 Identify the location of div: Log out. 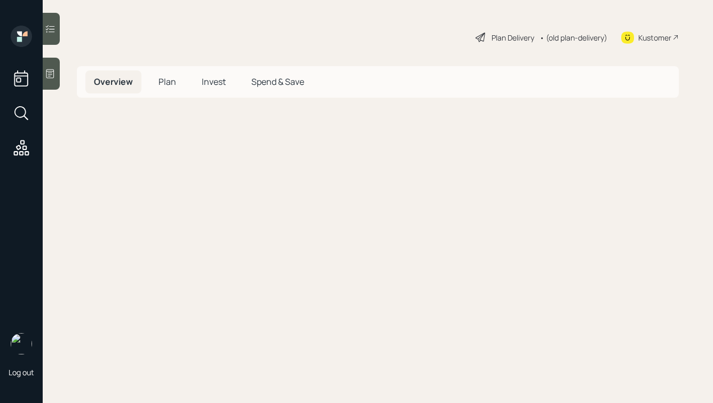
(21, 372).